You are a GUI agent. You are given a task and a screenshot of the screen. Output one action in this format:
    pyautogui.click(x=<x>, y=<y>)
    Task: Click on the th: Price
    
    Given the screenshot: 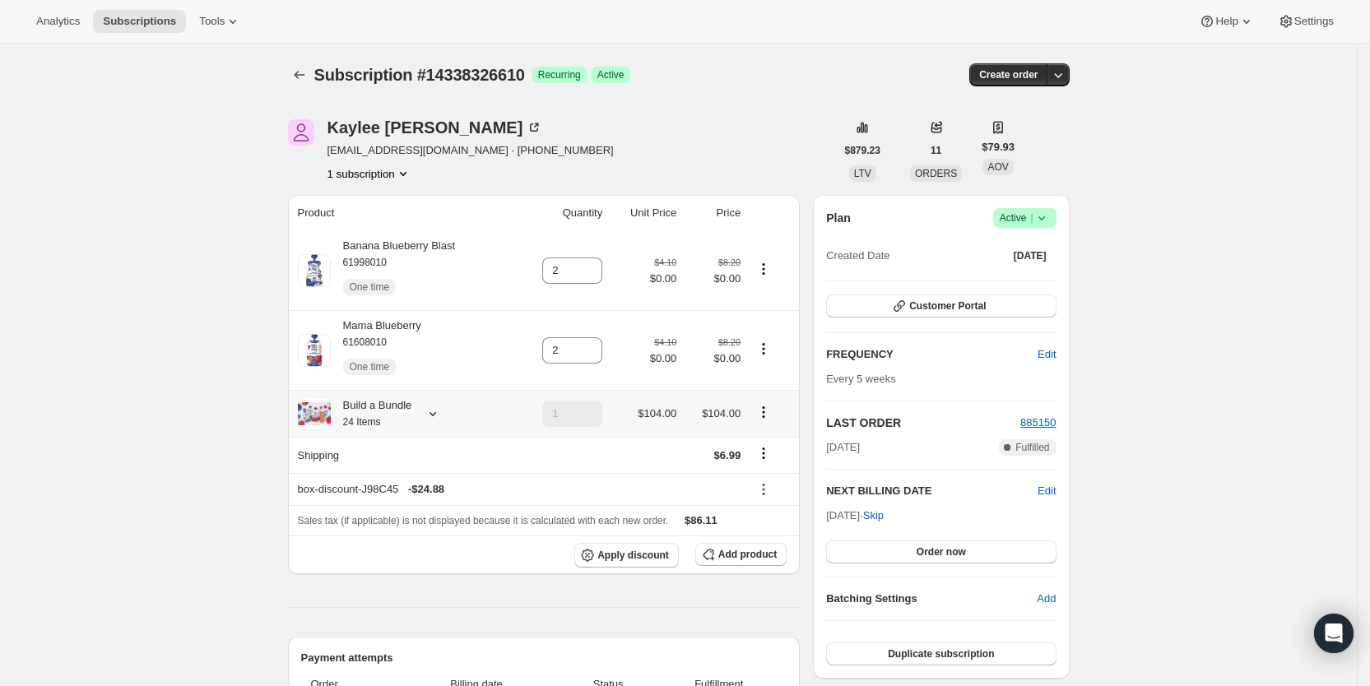 What is the action you would take?
    pyautogui.click(x=713, y=213)
    